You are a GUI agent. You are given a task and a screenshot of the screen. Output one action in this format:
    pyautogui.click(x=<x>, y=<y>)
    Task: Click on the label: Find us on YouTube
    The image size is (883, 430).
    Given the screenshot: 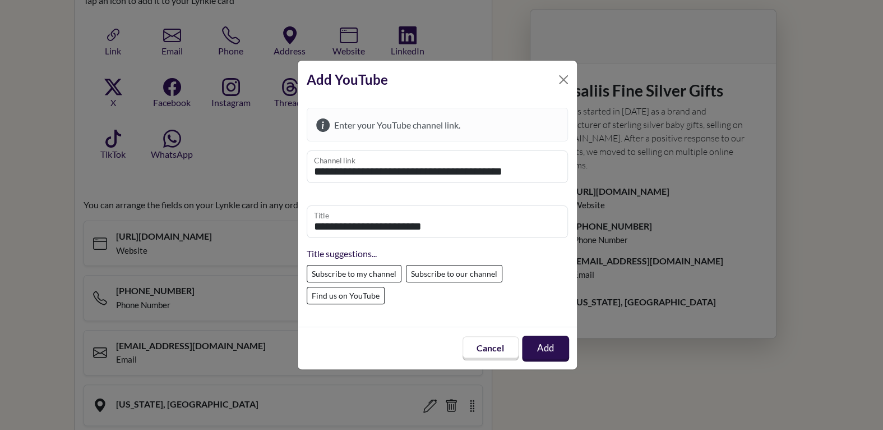 What is the action you would take?
    pyautogui.click(x=345, y=295)
    